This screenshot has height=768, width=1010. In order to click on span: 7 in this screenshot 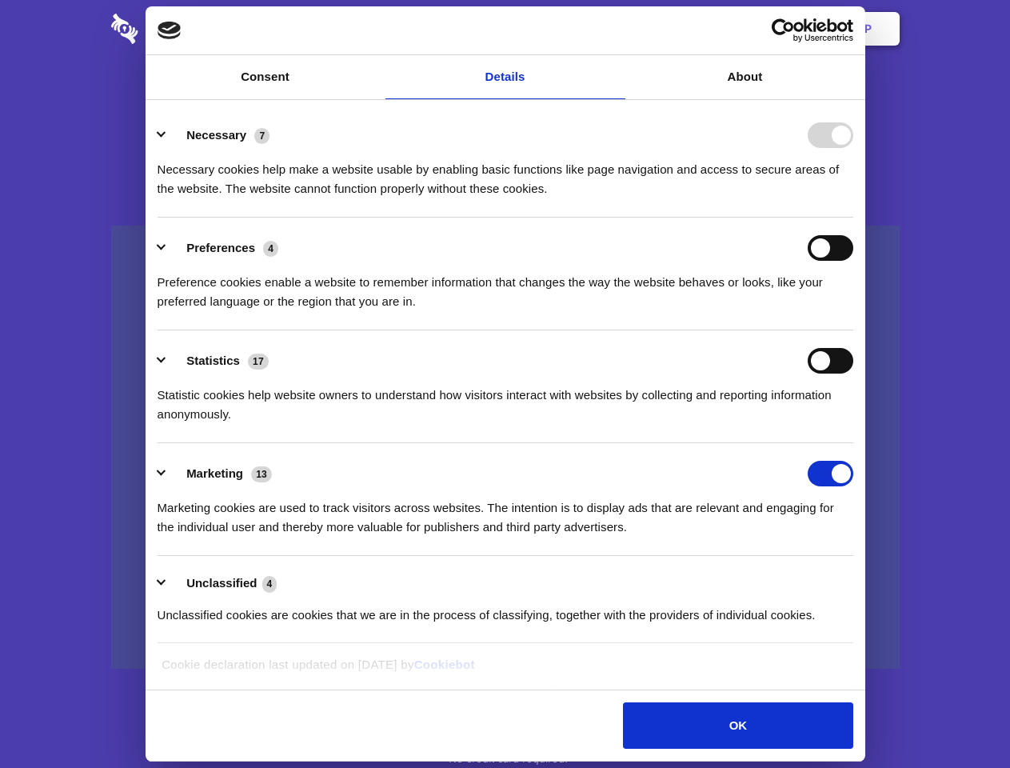, I will do `click(261, 136)`.